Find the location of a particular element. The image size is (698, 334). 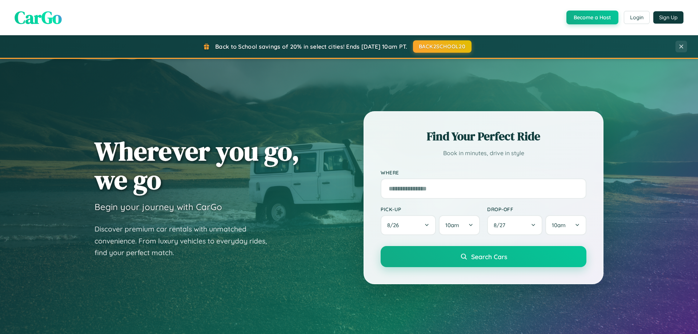

button: Login is located at coordinates (637, 17).